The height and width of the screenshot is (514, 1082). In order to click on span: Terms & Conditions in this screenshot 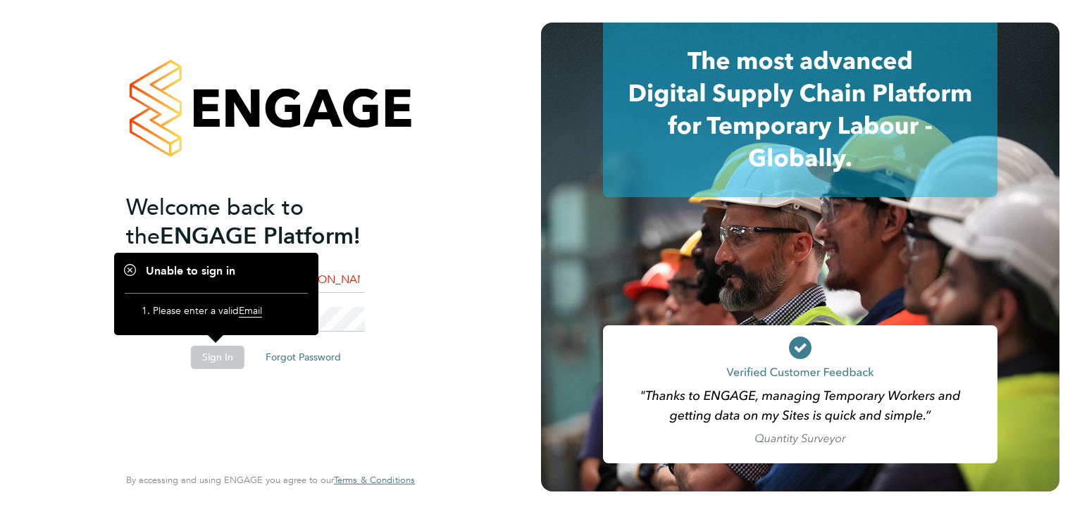, I will do `click(374, 480)`.